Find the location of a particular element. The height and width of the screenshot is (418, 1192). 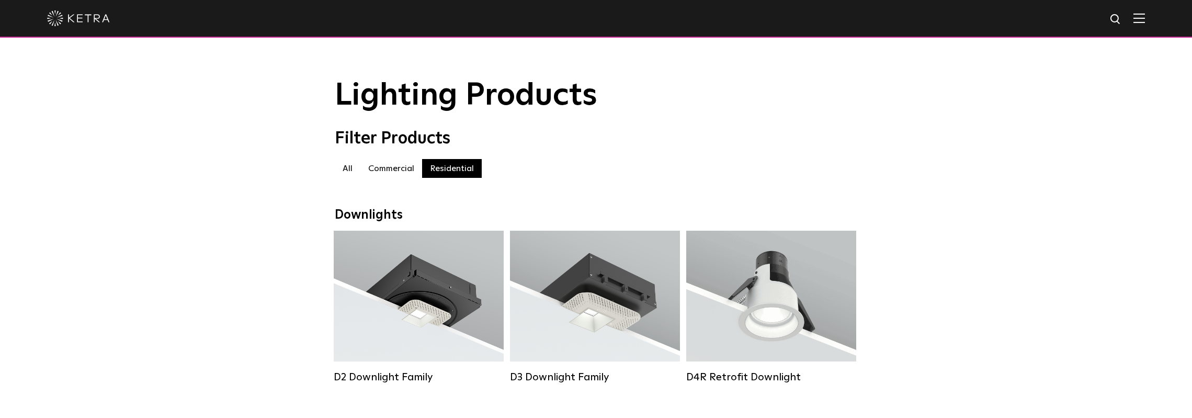

div: Downlights is located at coordinates (596, 215).